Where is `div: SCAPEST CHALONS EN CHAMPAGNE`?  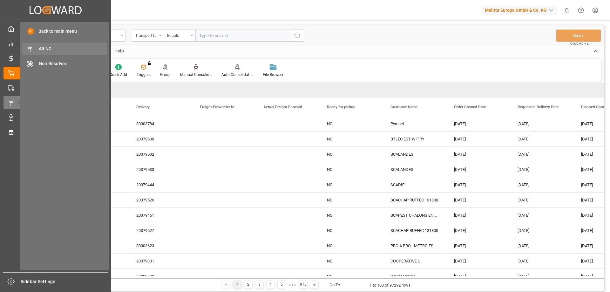 div: SCAPEST CHALONS EN CHAMPAGNE is located at coordinates (414, 215).